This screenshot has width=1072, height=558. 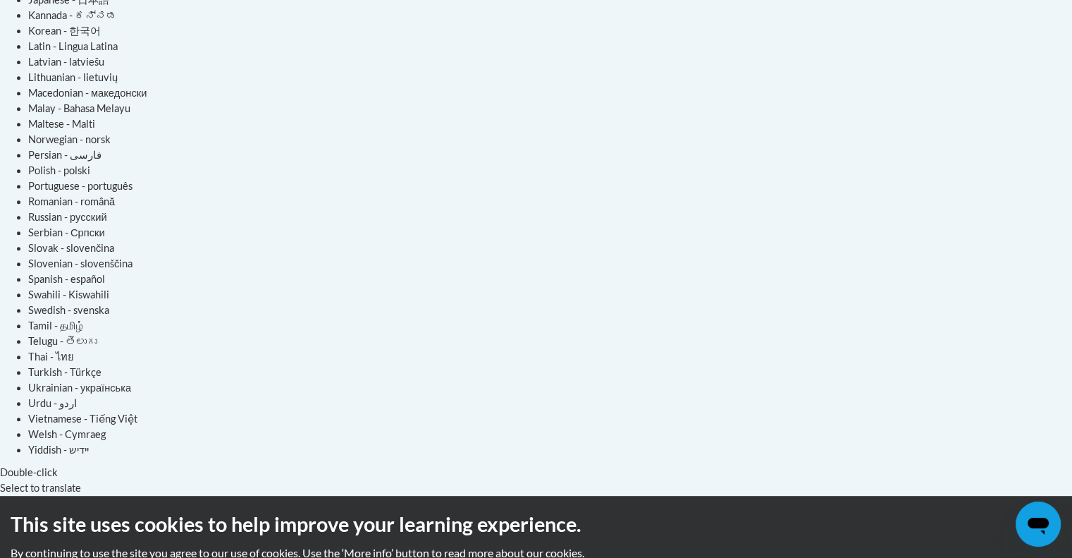 What do you see at coordinates (66, 61) in the screenshot?
I see `a: Latvian - latviešu` at bounding box center [66, 61].